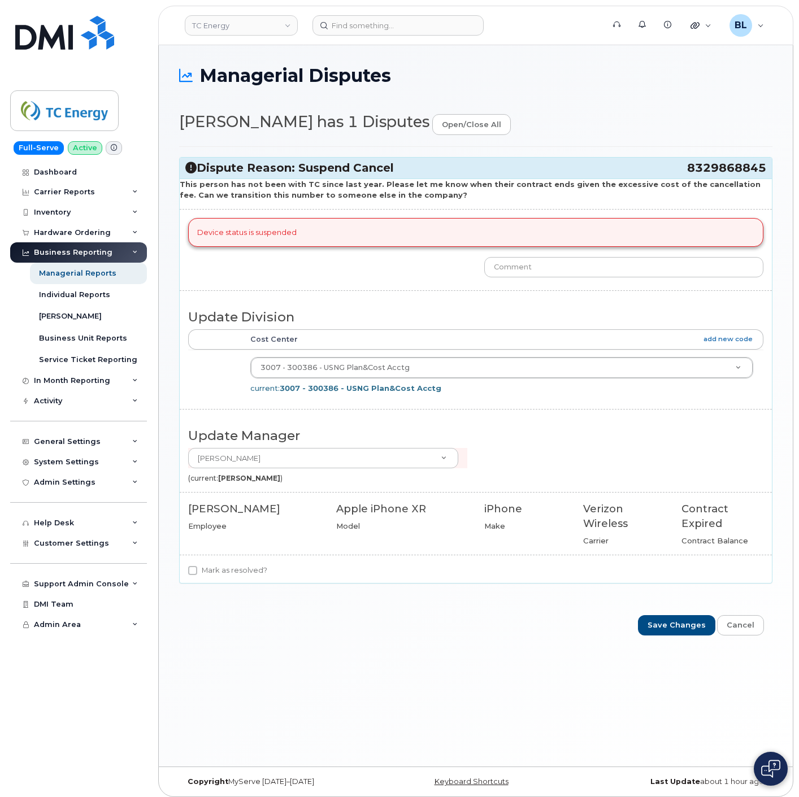  I want to click on a: open/close all, so click(471, 124).